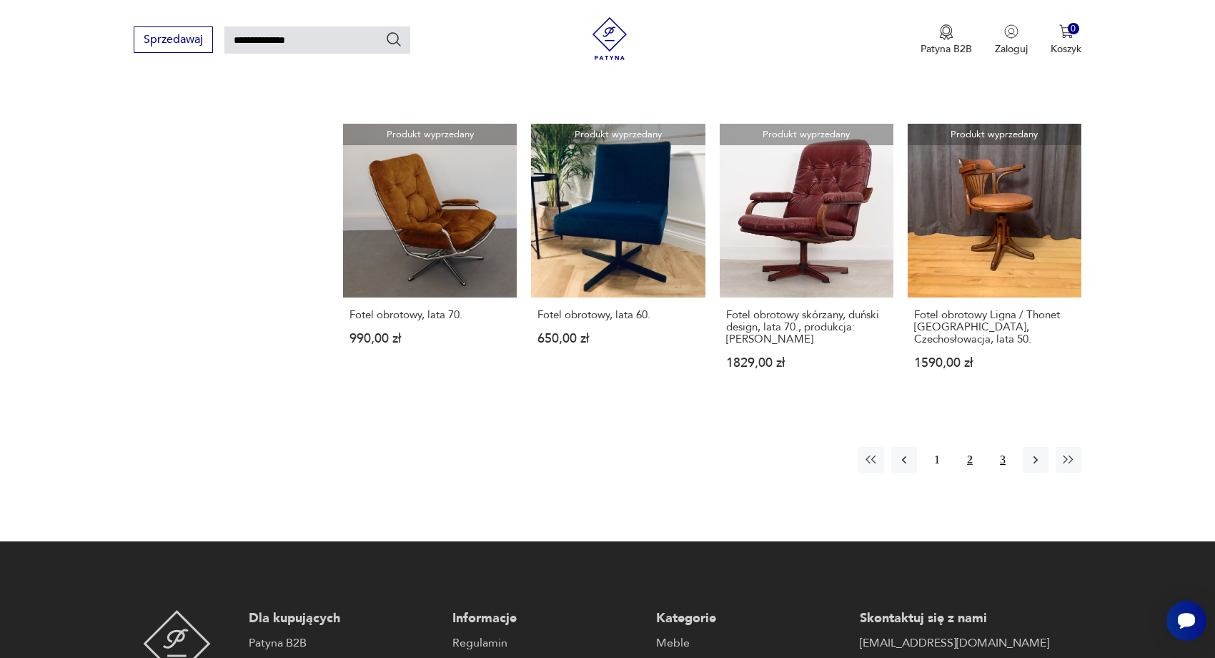 The height and width of the screenshot is (658, 1215). I want to click on p: 1829,00 zł, so click(806, 362).